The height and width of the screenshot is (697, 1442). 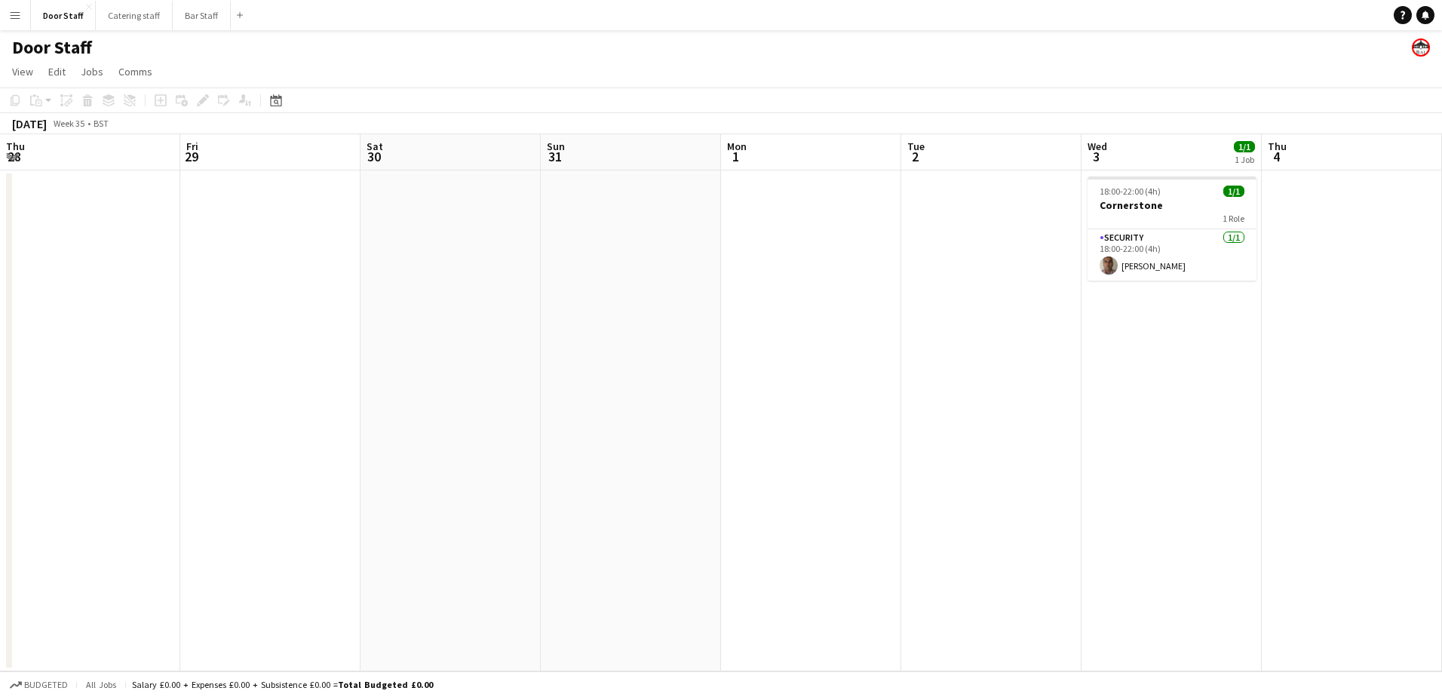 I want to click on span: Total Budgeted £0.00, so click(x=385, y=684).